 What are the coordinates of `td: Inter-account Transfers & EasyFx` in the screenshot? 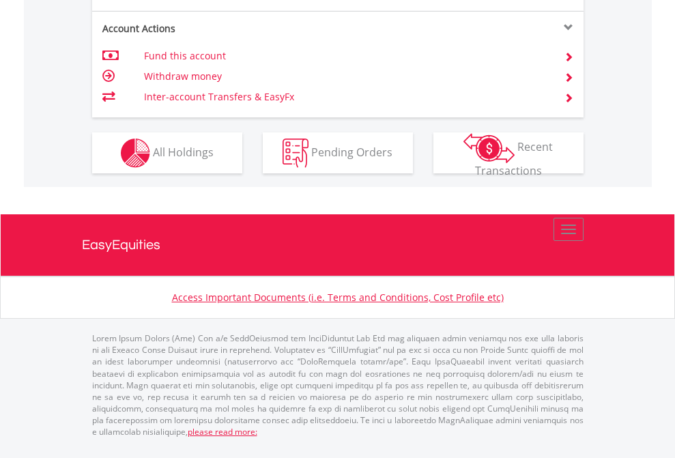 It's located at (346, 97).